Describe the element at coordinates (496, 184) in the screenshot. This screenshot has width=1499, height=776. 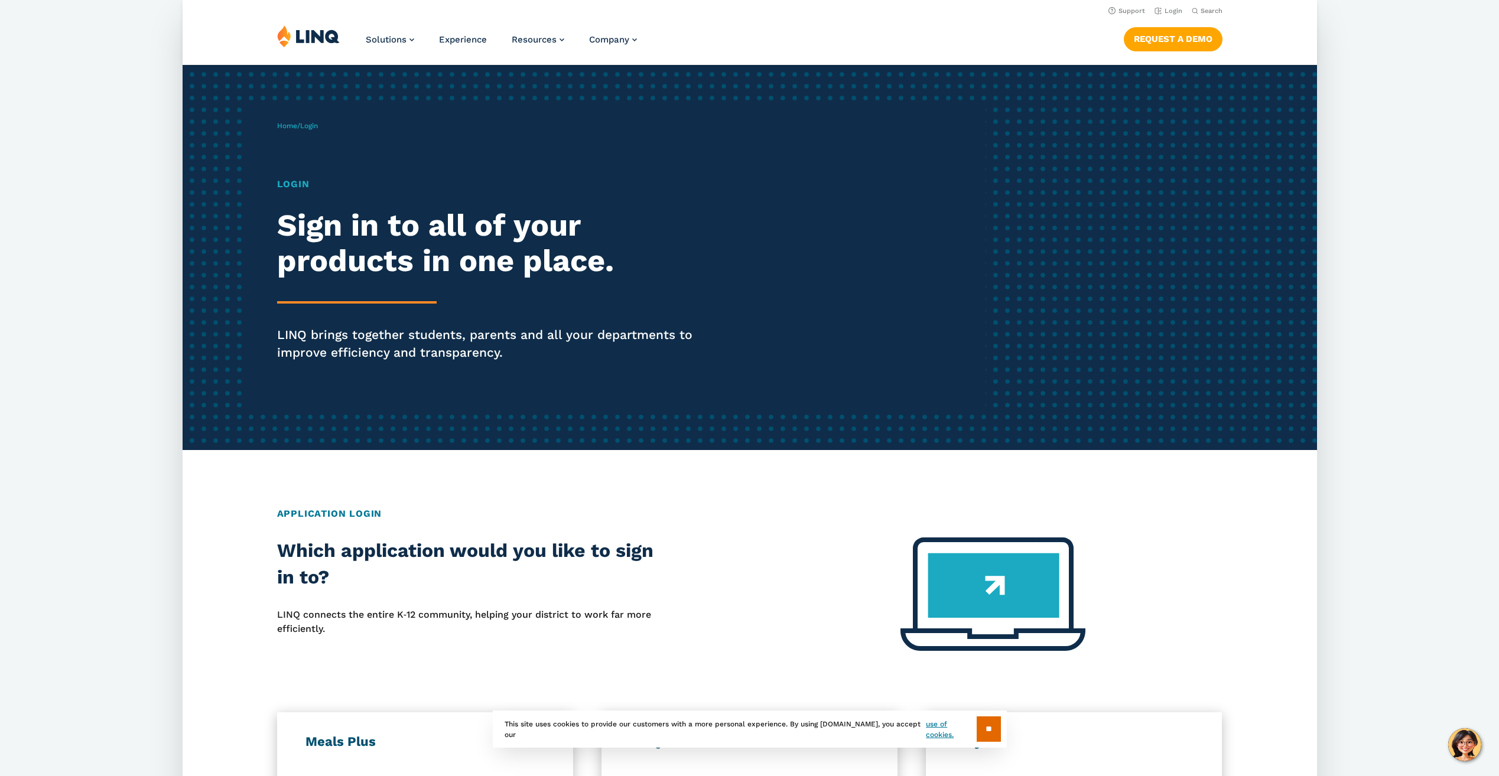
I see `h1: Login` at that location.